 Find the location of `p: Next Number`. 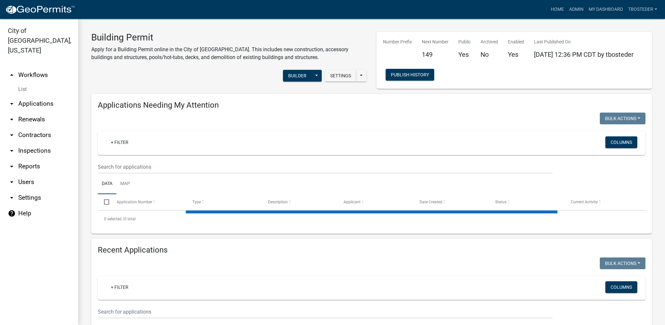

p: Next Number is located at coordinates (435, 42).